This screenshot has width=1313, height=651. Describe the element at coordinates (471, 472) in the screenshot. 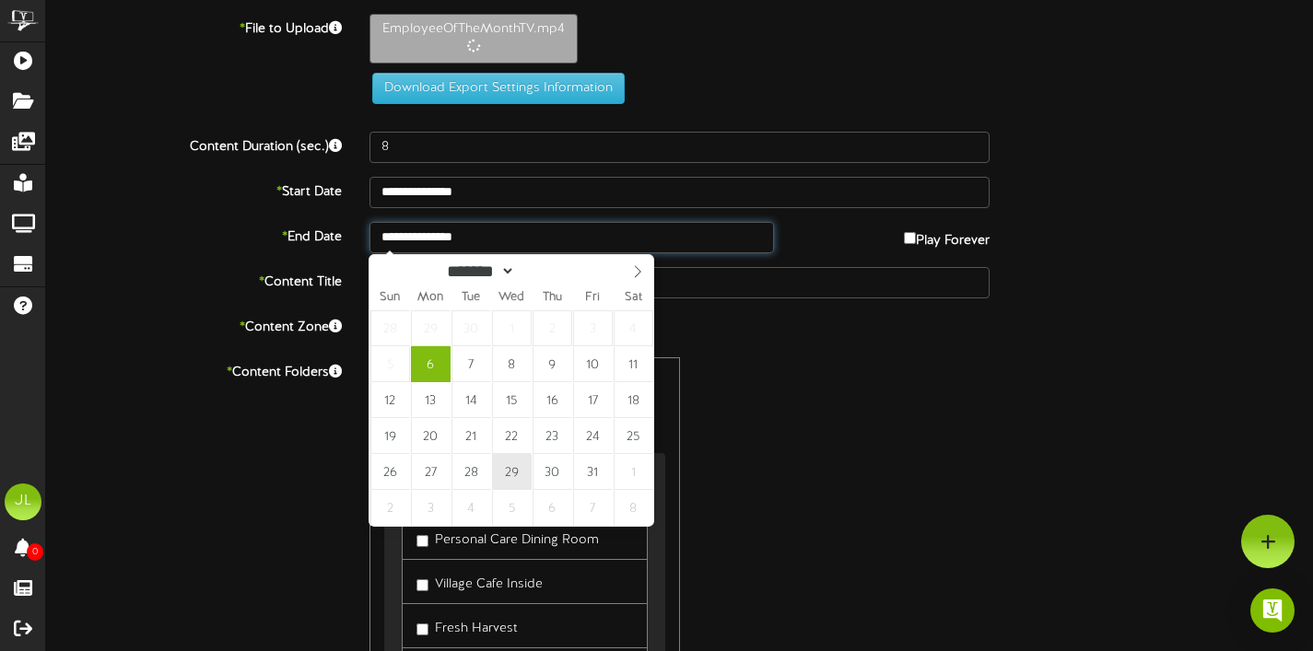

I see `span: October 28, 2025` at that location.